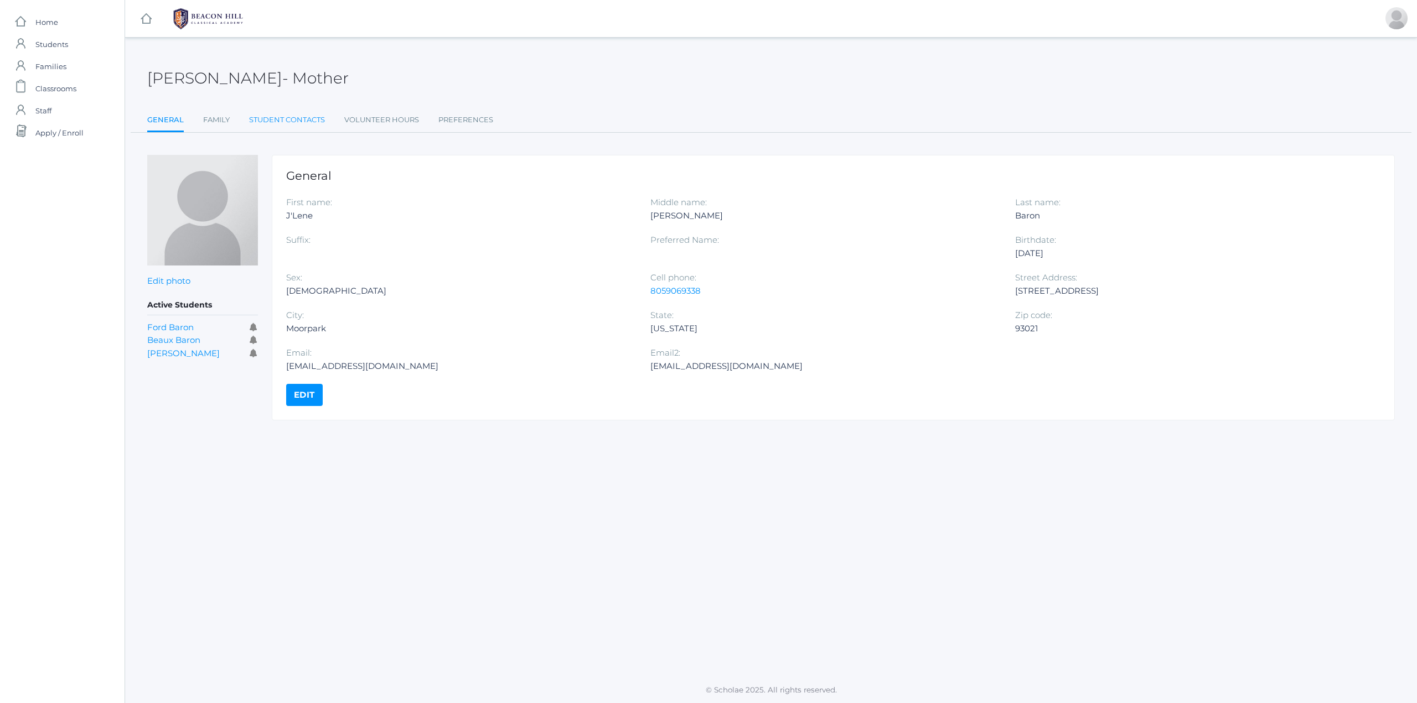 The height and width of the screenshot is (703, 1417). What do you see at coordinates (662, 315) in the screenshot?
I see `label: State:` at bounding box center [662, 315].